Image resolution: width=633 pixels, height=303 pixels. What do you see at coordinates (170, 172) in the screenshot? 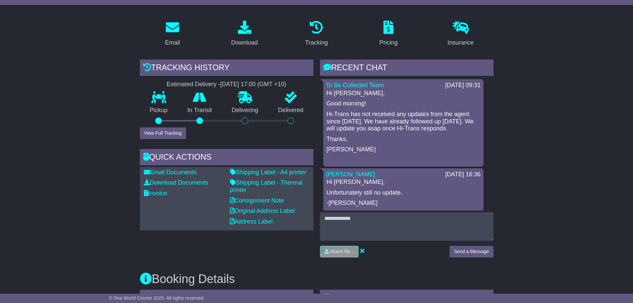
I see `a: Email Documents` at bounding box center [170, 172].